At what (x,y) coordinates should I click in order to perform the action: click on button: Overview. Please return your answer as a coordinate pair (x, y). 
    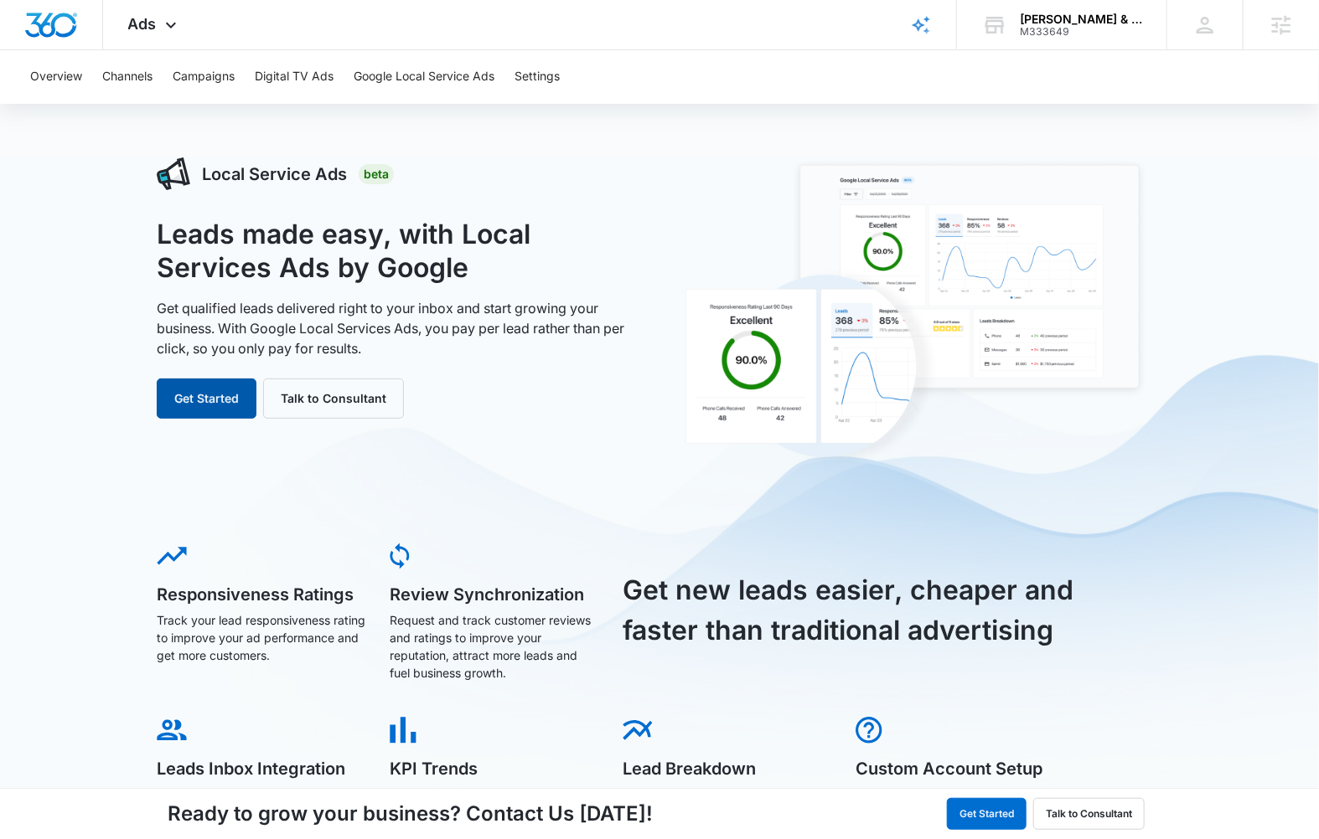
    Looking at the image, I should click on (56, 77).